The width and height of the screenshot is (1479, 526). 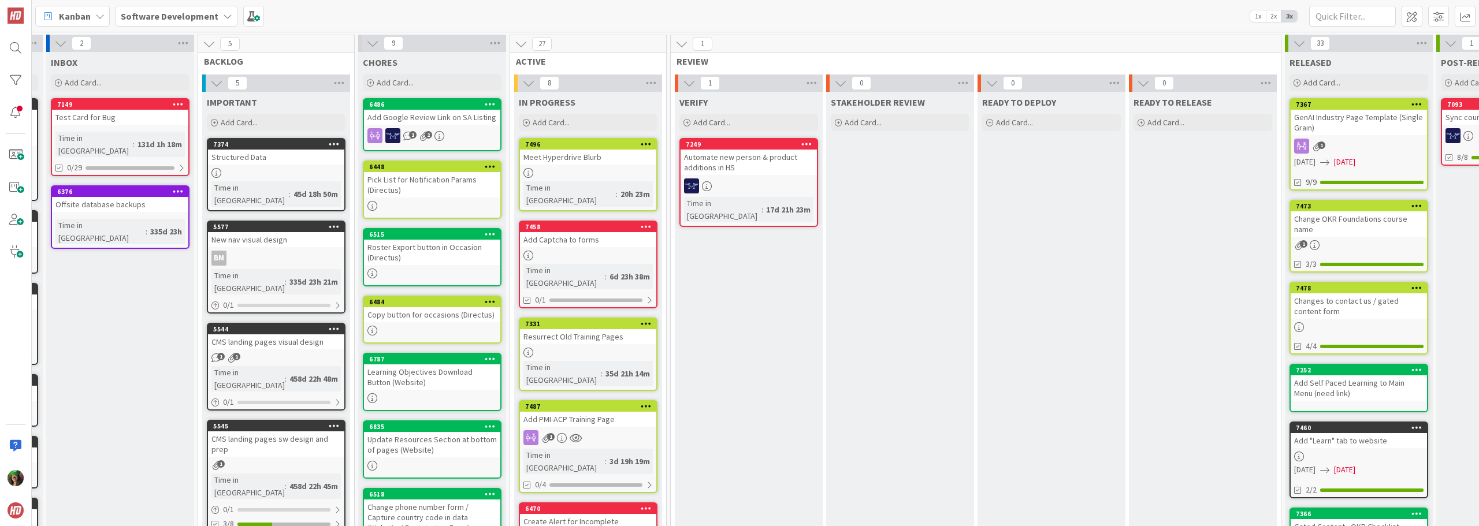 What do you see at coordinates (432, 117) in the screenshot?
I see `div: Add Google Review Link on SA Listing` at bounding box center [432, 117].